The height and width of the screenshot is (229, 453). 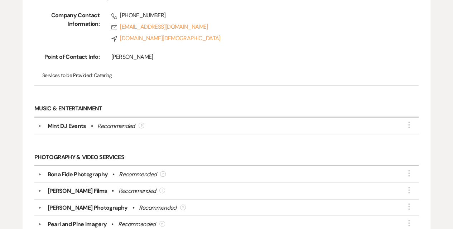 What do you see at coordinates (71, 58) in the screenshot?
I see `span: Point of Contact Info:` at bounding box center [71, 58].